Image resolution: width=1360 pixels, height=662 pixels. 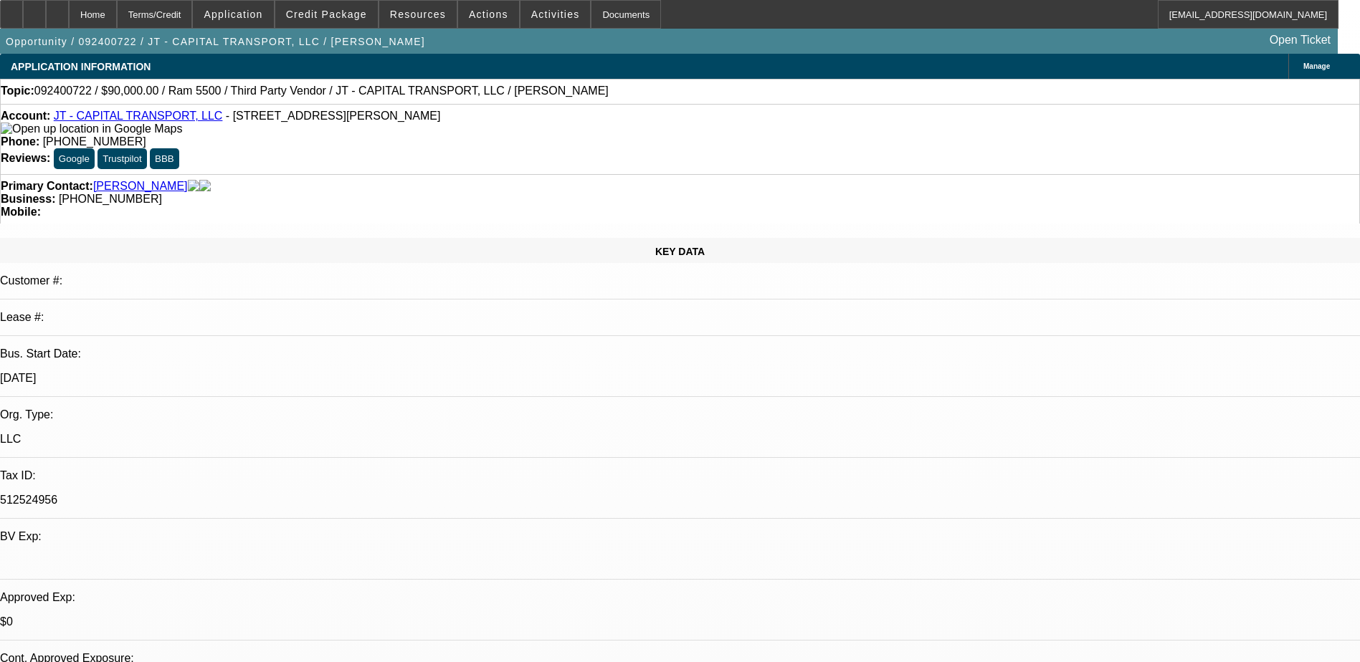 What do you see at coordinates (1316, 66) in the screenshot?
I see `span: Manage` at bounding box center [1316, 66].